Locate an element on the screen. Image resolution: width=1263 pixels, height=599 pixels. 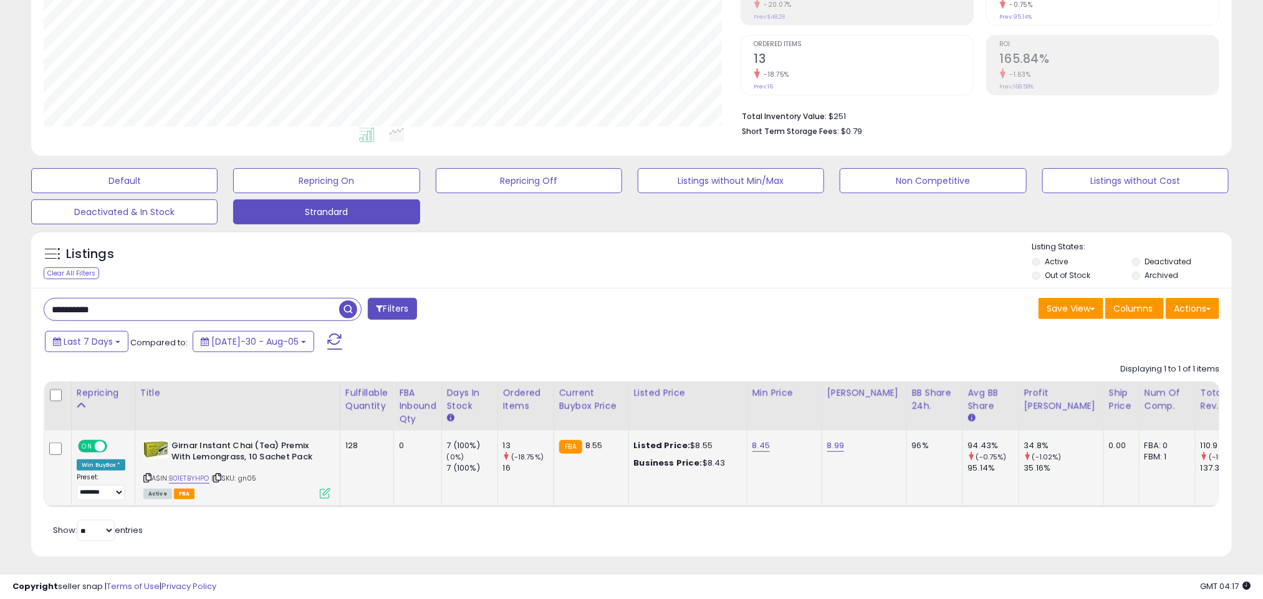
span: Show: entries is located at coordinates (98, 530).